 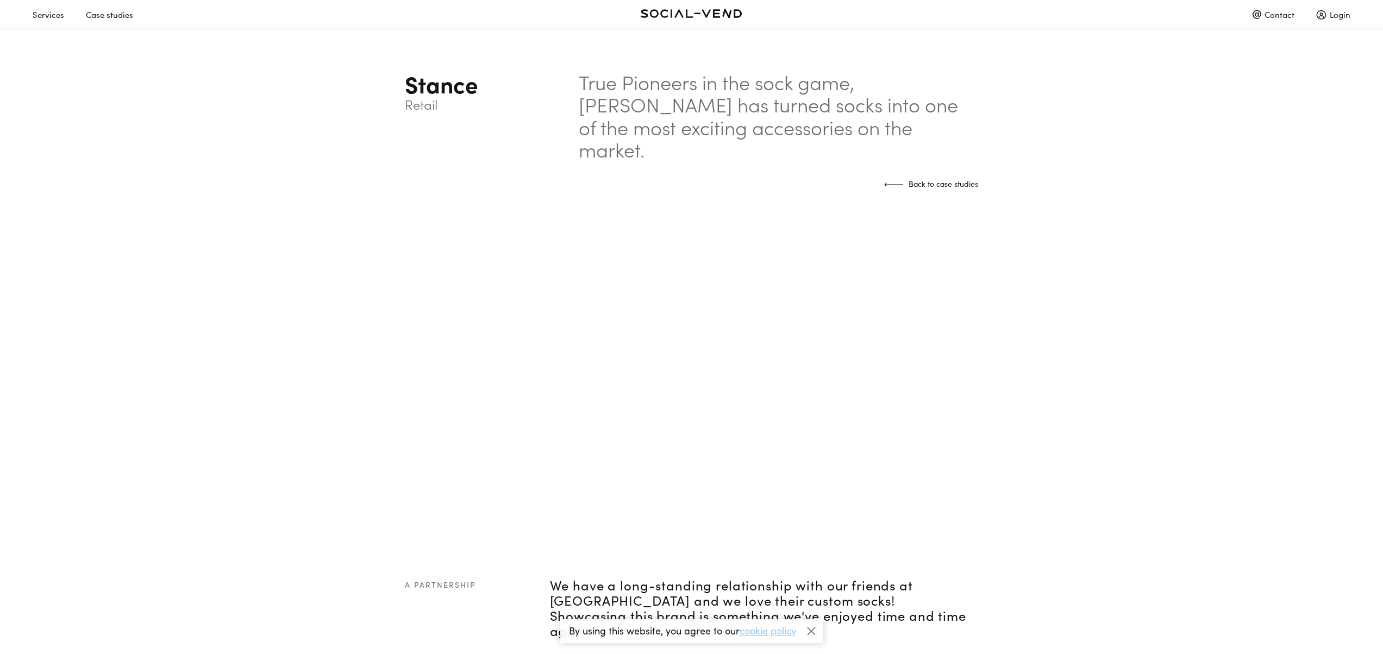 I want to click on h1: A Partnership, so click(x=469, y=611).